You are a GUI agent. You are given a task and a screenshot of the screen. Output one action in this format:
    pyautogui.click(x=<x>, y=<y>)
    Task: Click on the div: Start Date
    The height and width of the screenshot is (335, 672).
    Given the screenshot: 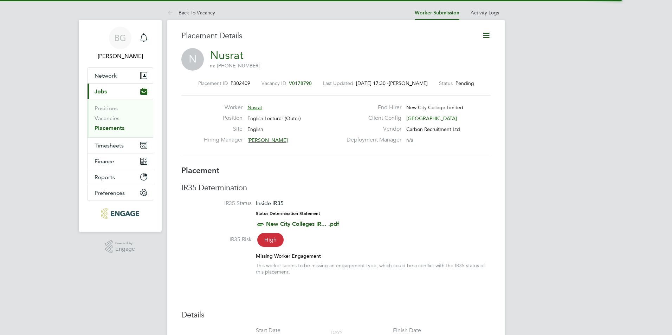 What is the action you would take?
    pyautogui.click(x=268, y=331)
    